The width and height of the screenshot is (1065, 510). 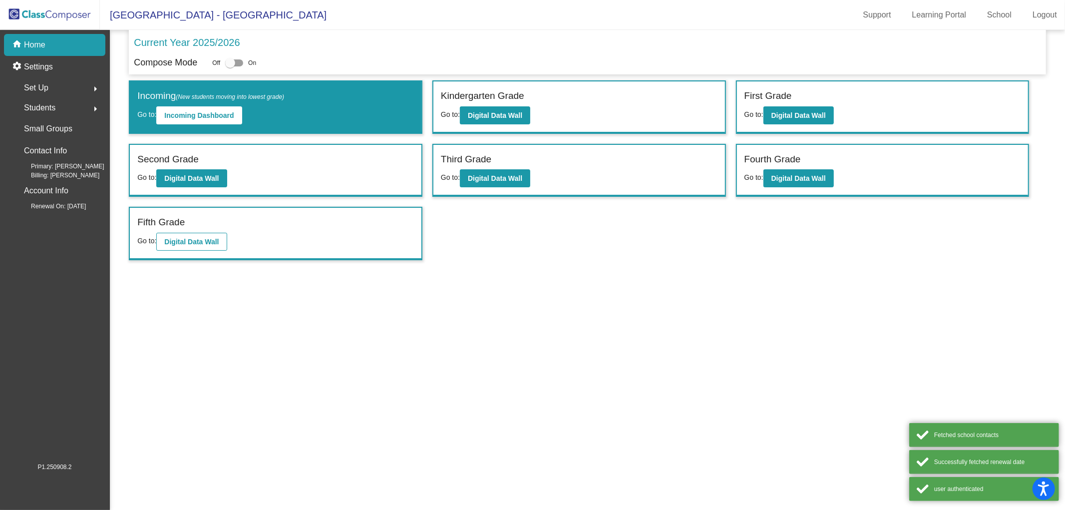 I want to click on a: Logout, so click(x=1044, y=15).